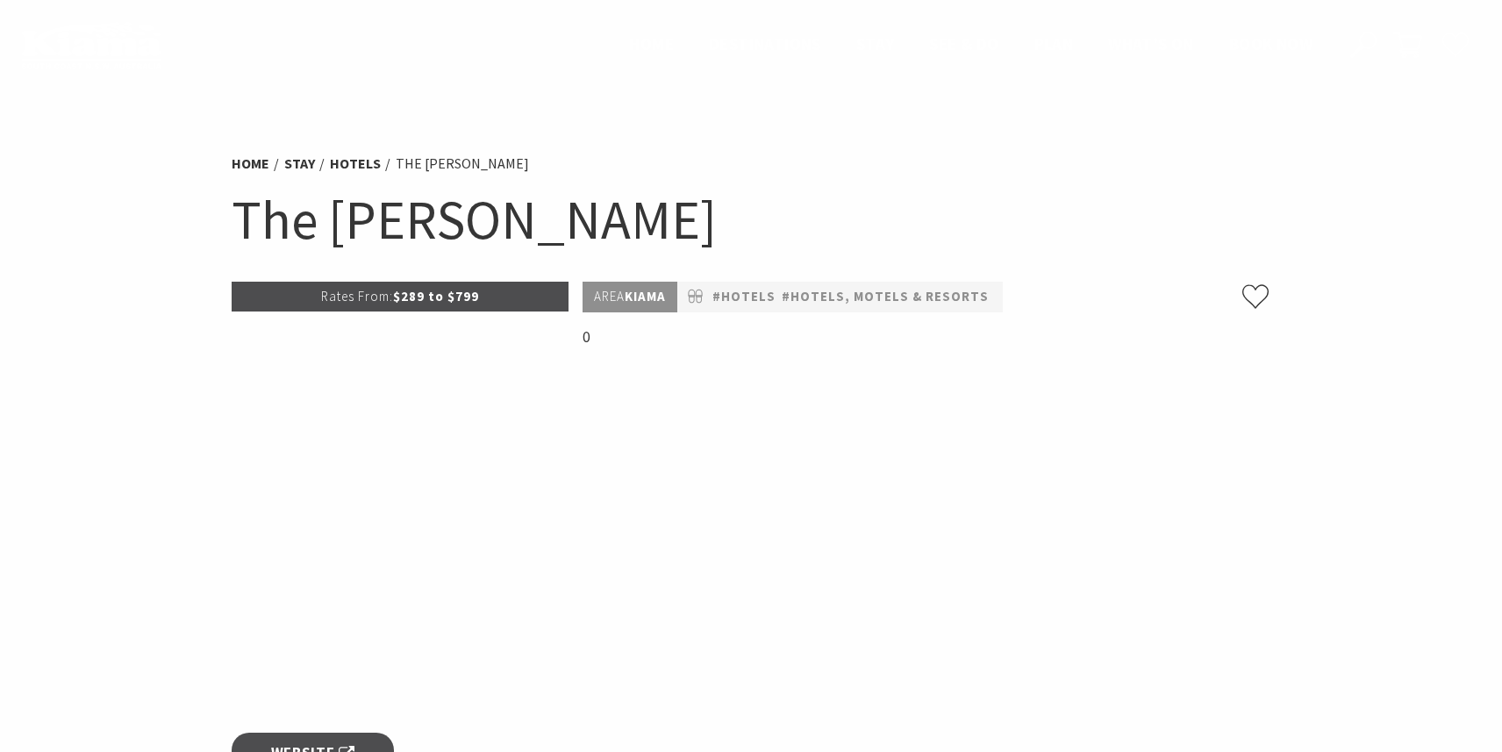 Image resolution: width=1502 pixels, height=752 pixels. What do you see at coordinates (250, 163) in the screenshot?
I see `a: Home` at bounding box center [250, 163].